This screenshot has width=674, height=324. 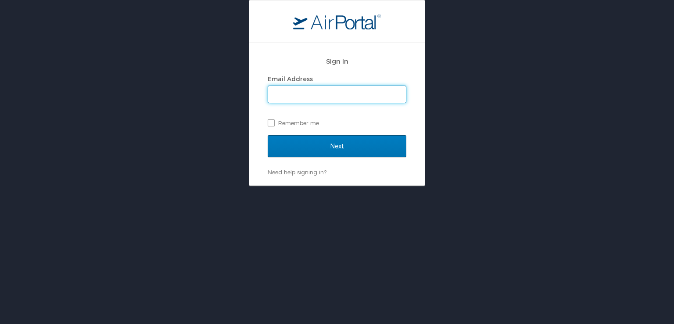 What do you see at coordinates (297, 172) in the screenshot?
I see `a: Need help signing in?` at bounding box center [297, 172].